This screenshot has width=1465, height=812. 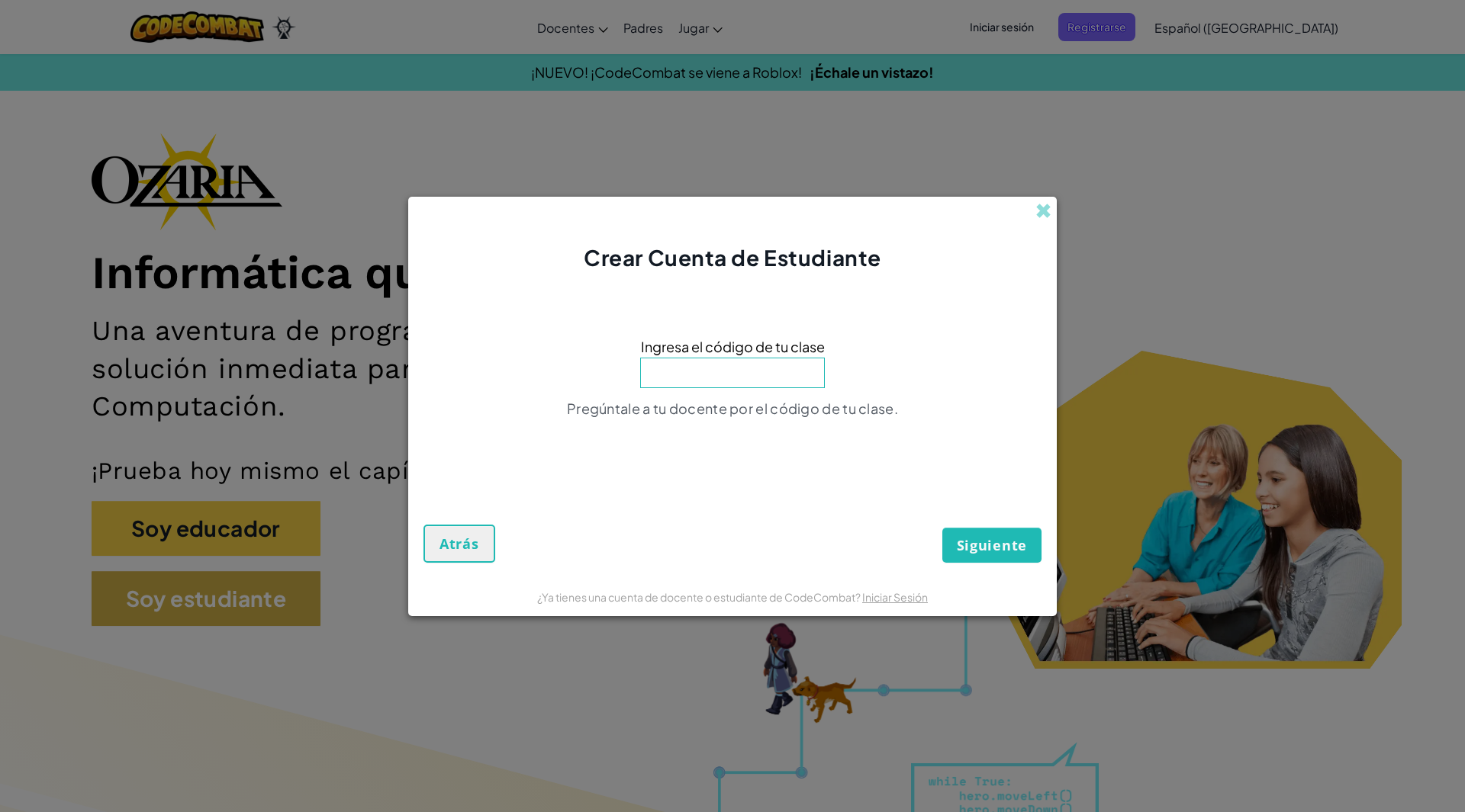 I want to click on span: Crear Cuenta de Estudiante, so click(x=732, y=257).